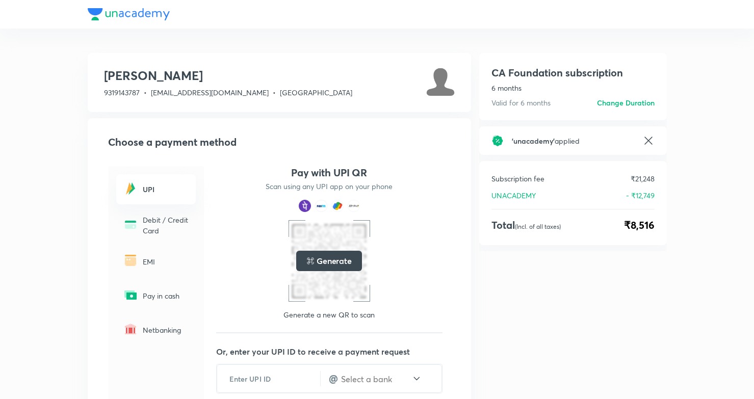 This screenshot has height=399, width=754. What do you see at coordinates (557, 73) in the screenshot?
I see `h1: CA Foundation subscription` at bounding box center [557, 73].